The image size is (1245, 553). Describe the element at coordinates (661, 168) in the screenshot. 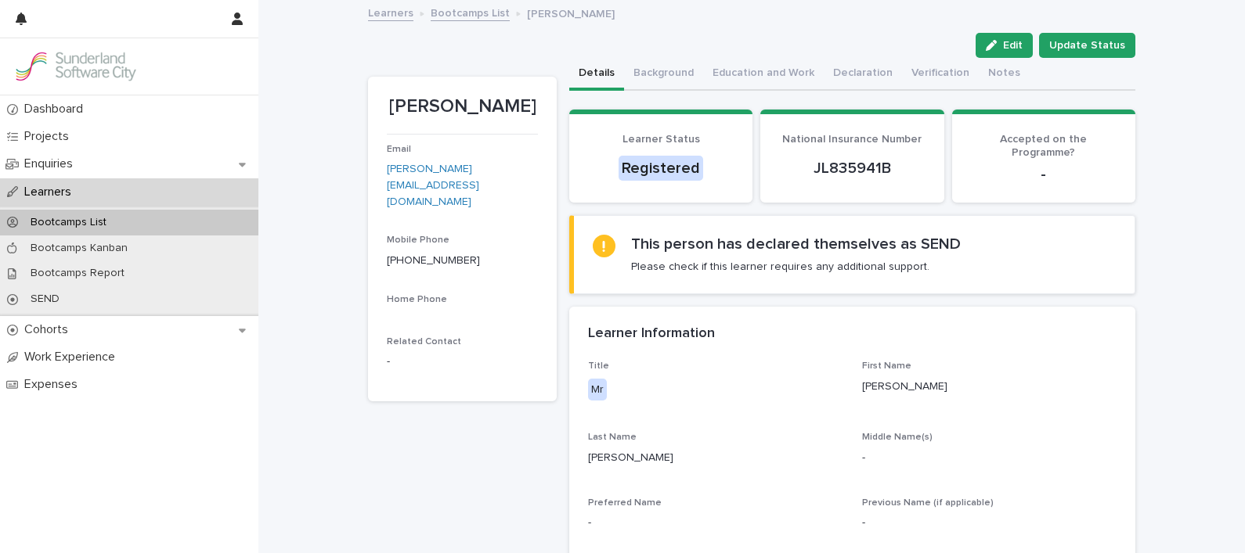

I see `div: Registered` at that location.